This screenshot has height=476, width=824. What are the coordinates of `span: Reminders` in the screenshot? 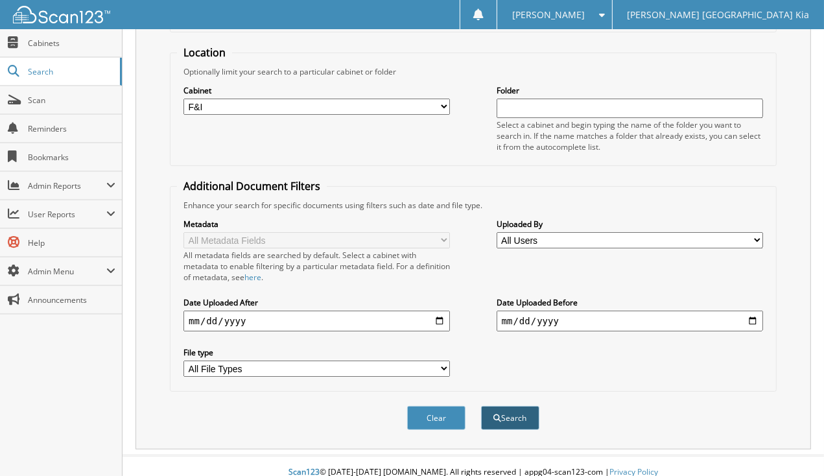 It's located at (71, 128).